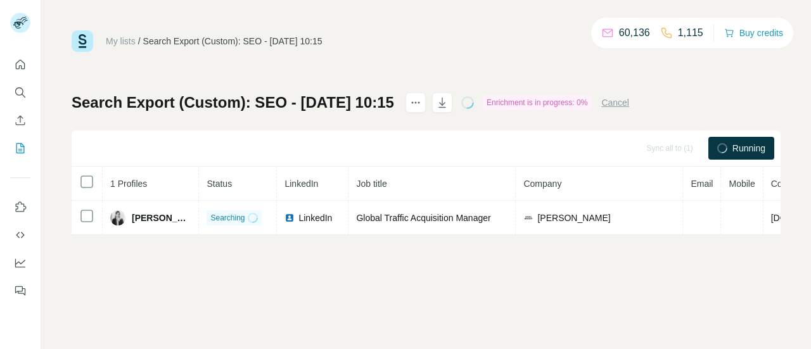 The height and width of the screenshot is (349, 811). What do you see at coordinates (20, 235) in the screenshot?
I see `button: Use Surfe API` at bounding box center [20, 235].